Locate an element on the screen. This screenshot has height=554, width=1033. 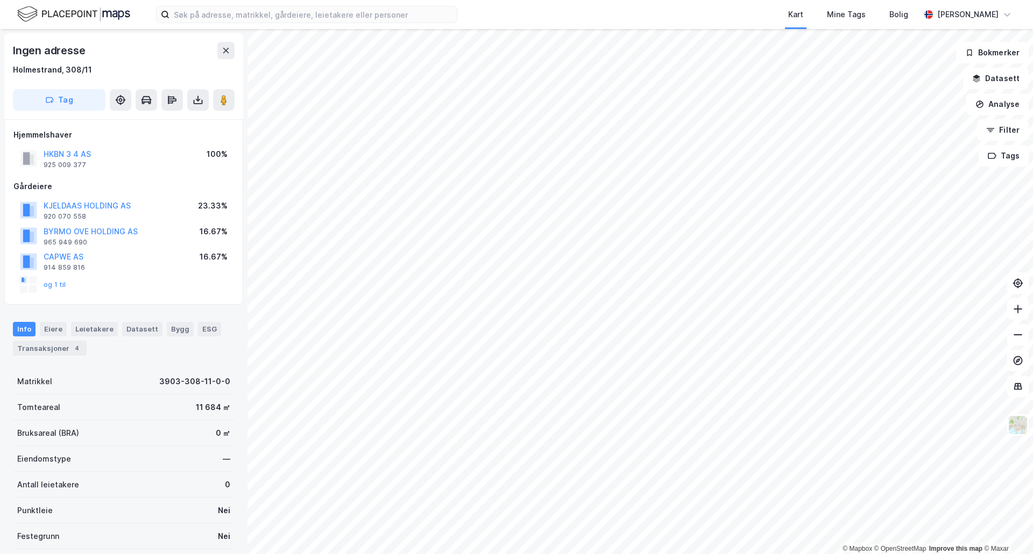
div: Bygg is located at coordinates (180, 329).